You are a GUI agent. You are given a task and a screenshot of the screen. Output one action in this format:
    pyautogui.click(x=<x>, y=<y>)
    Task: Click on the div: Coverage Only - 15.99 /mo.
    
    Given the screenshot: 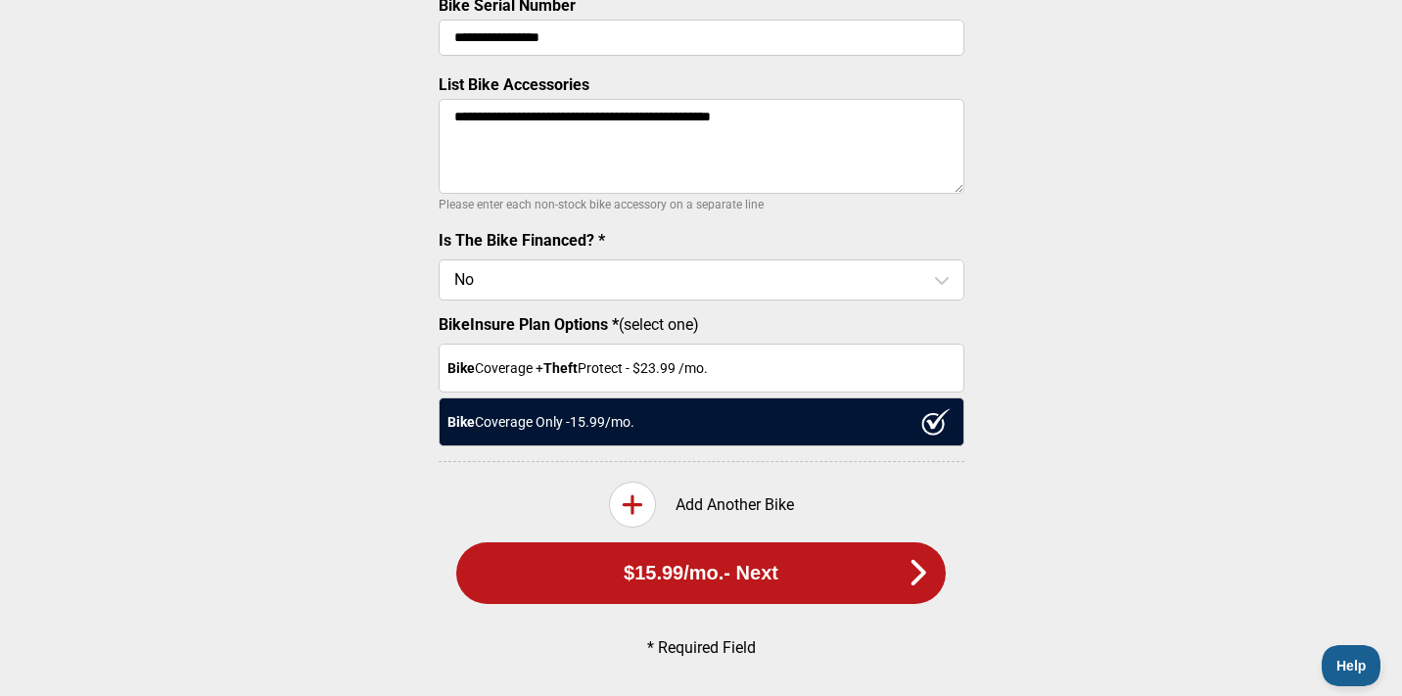 What is the action you would take?
    pyautogui.click(x=701, y=422)
    